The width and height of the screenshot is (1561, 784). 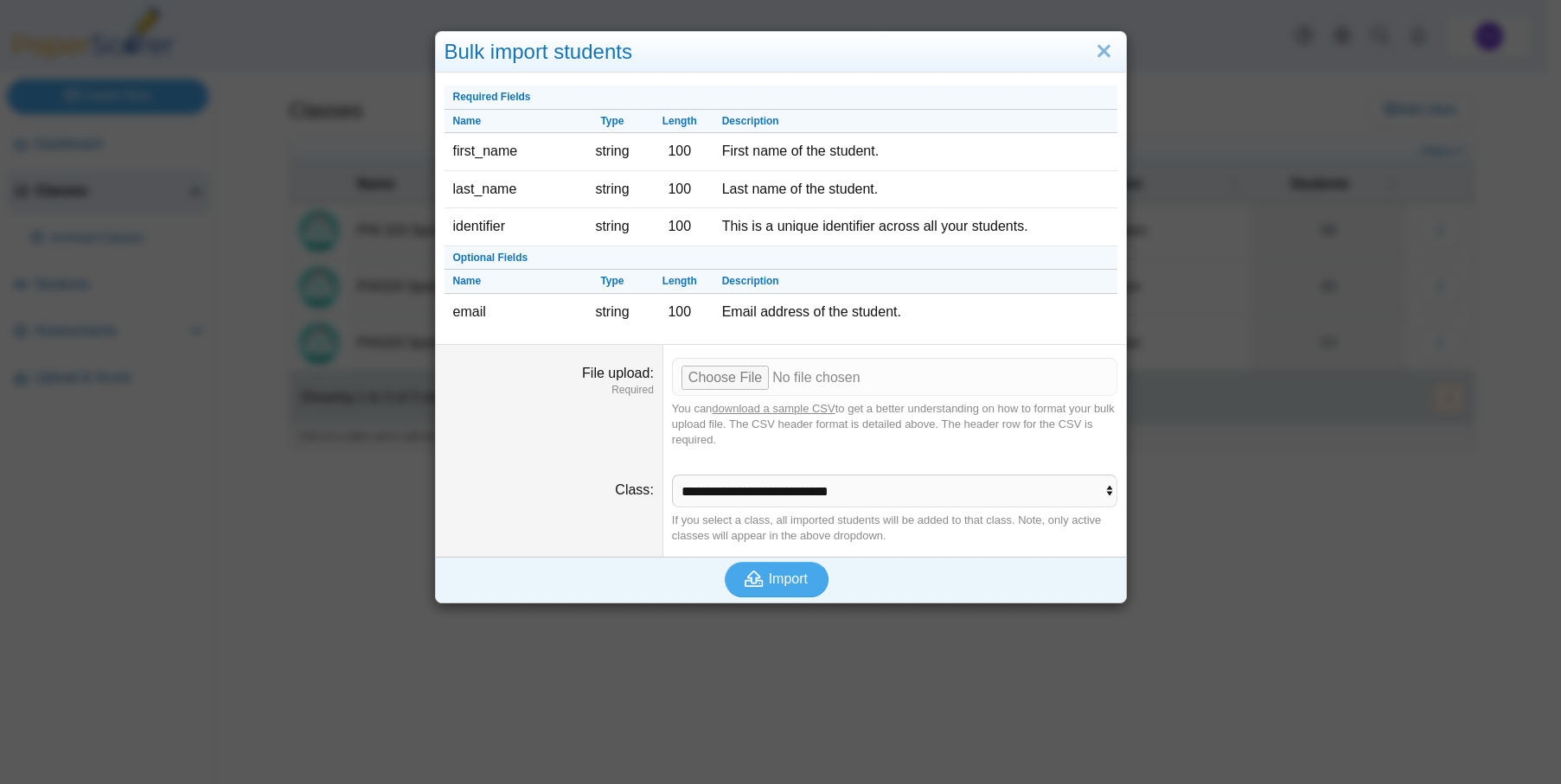 What do you see at coordinates (512, 189) in the screenshot?
I see `td: last_name` at bounding box center [512, 189].